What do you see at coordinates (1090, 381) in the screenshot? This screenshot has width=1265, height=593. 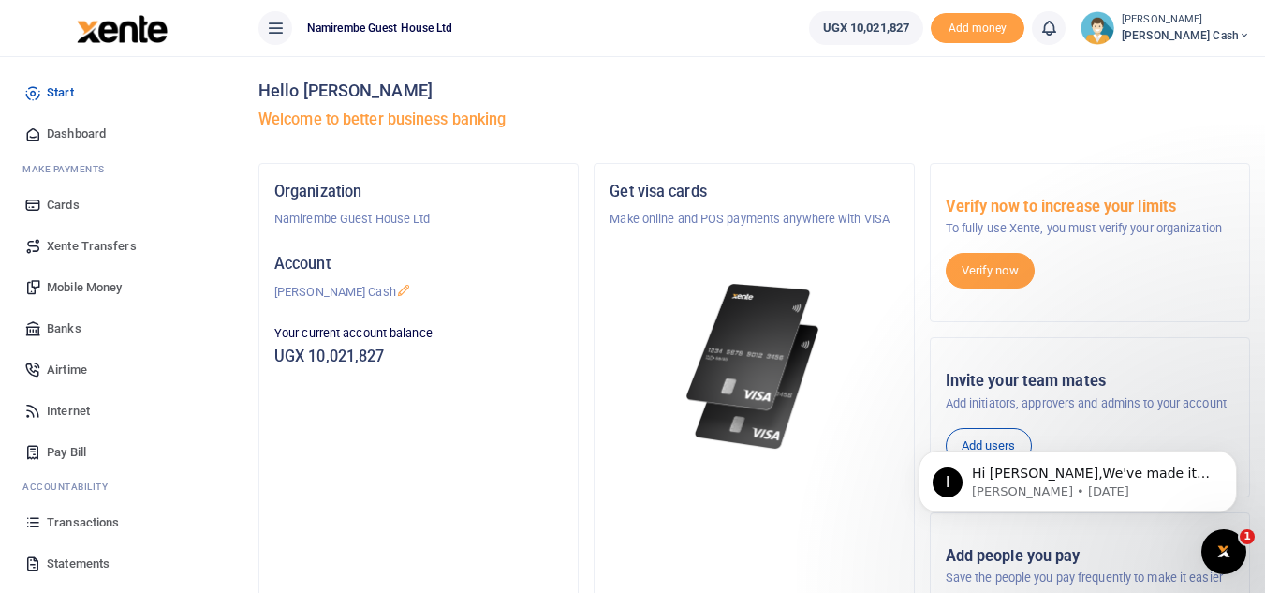 I see `h5: Invite your team mates` at bounding box center [1090, 381].